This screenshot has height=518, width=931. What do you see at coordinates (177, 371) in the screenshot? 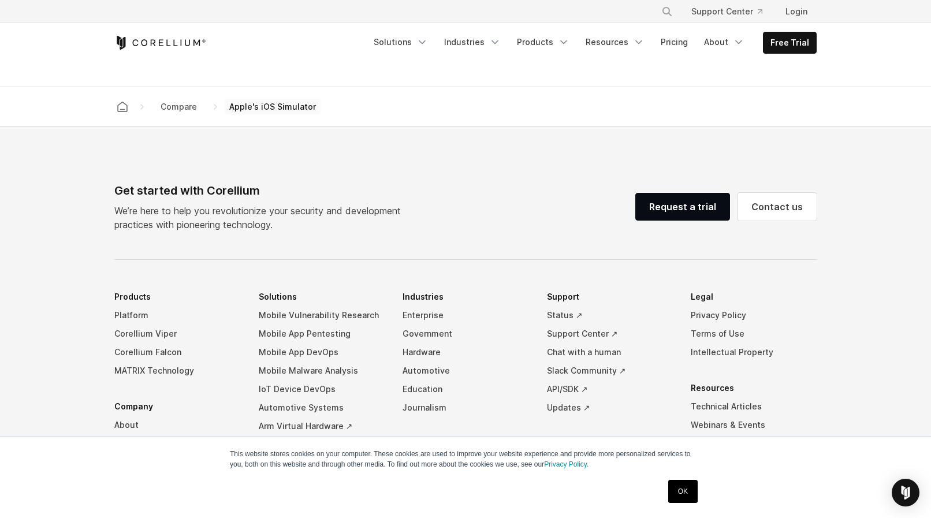
I see `a: MATRIX Technology` at bounding box center [177, 371].